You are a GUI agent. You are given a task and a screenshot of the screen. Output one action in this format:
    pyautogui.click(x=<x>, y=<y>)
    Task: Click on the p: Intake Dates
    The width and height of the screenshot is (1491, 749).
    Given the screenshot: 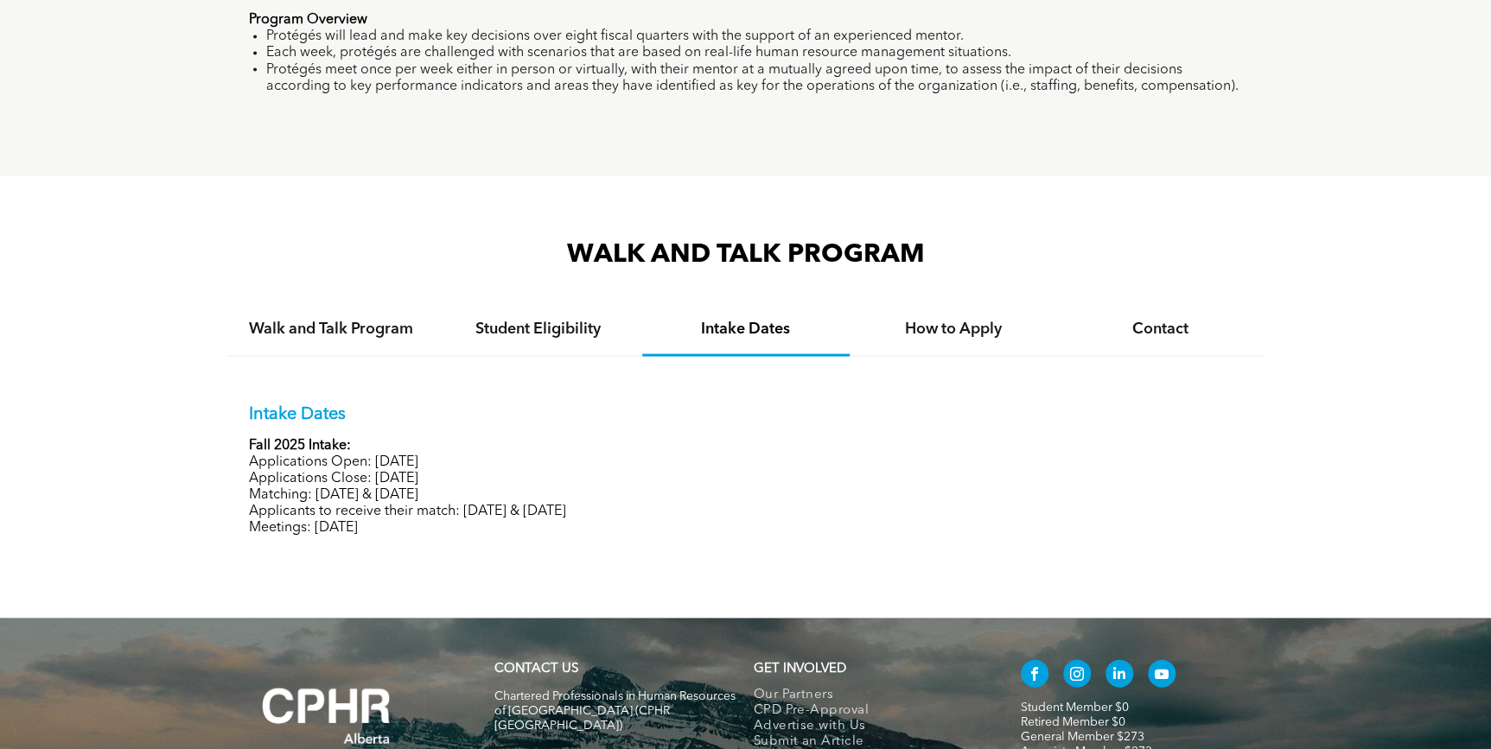 What is the action you would take?
    pyautogui.click(x=746, y=414)
    